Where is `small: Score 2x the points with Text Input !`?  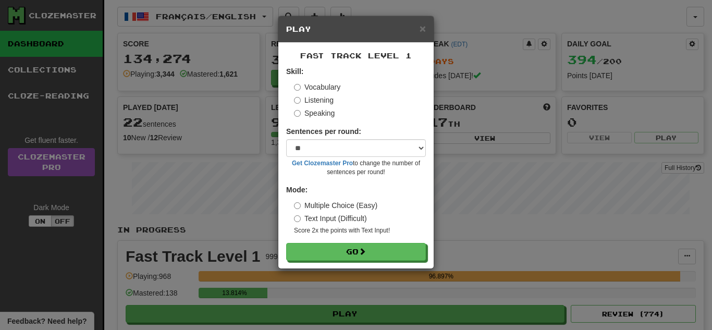 small: Score 2x the points with Text Input ! is located at coordinates (360, 230).